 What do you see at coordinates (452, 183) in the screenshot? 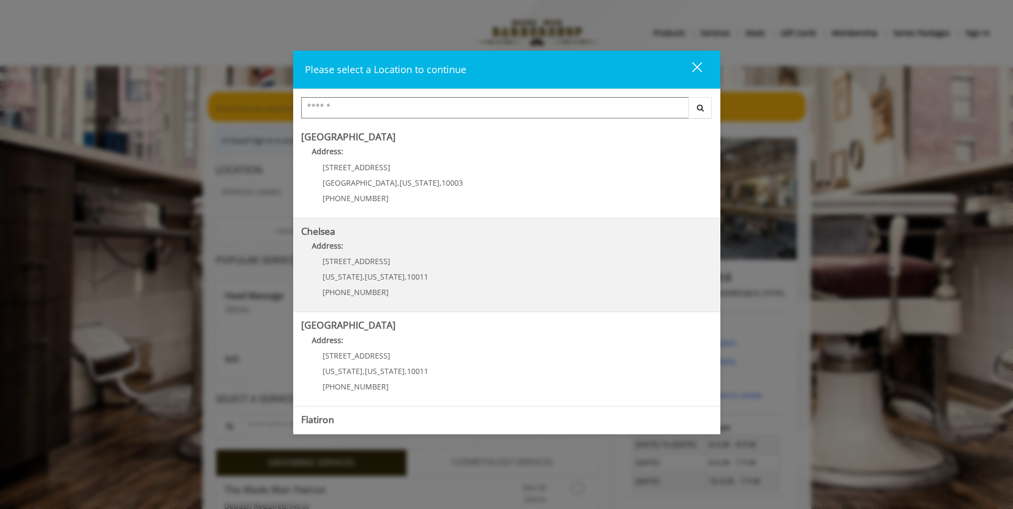
I see `span: 10003` at bounding box center [452, 183].